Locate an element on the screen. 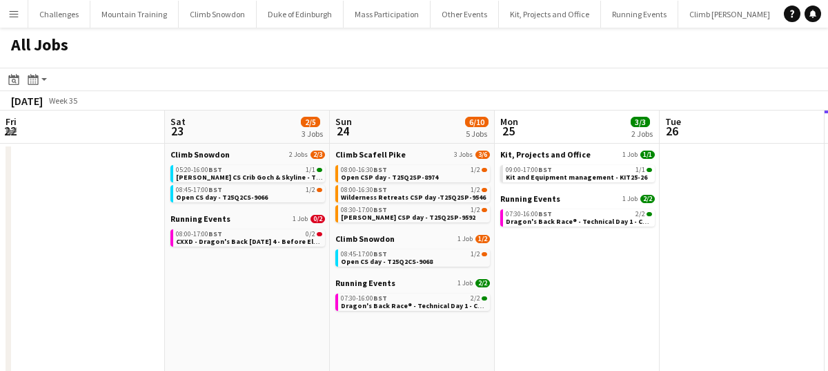 The image size is (828, 371). span: Kevin CS Crib Goch & Skyline - T25Q2CS-9774 is located at coordinates (266, 177).